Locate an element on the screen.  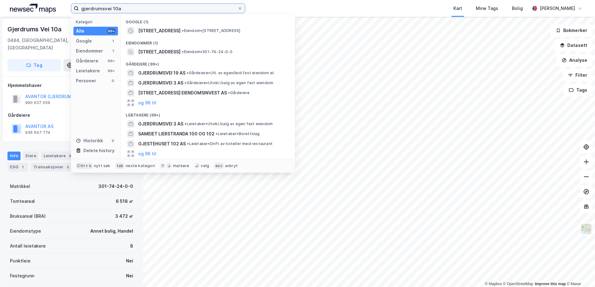
span: Leietaker • Drift av hoteller med restaurant is located at coordinates (230, 144).